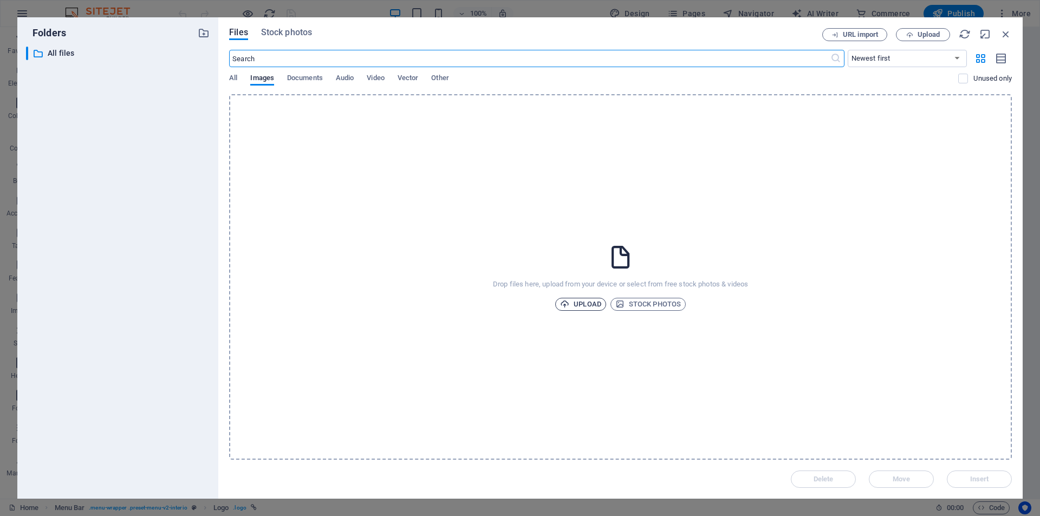 This screenshot has height=516, width=1040. I want to click on span: URL import, so click(860, 35).